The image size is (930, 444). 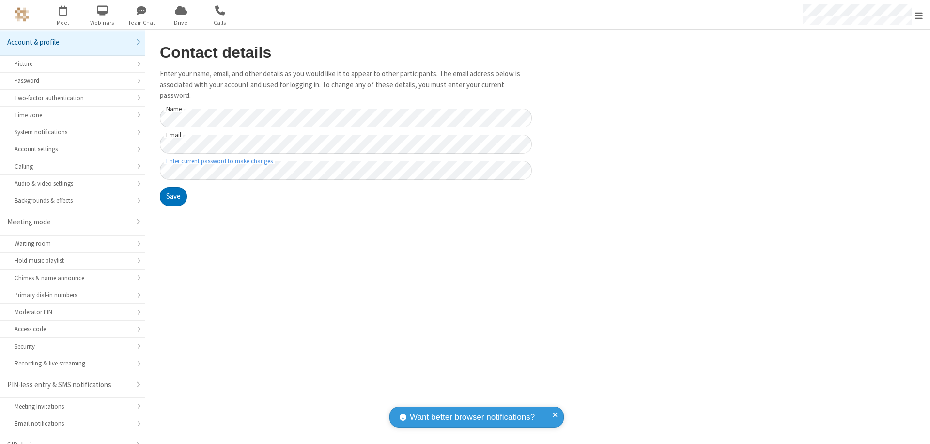 I want to click on button: Save, so click(x=173, y=197).